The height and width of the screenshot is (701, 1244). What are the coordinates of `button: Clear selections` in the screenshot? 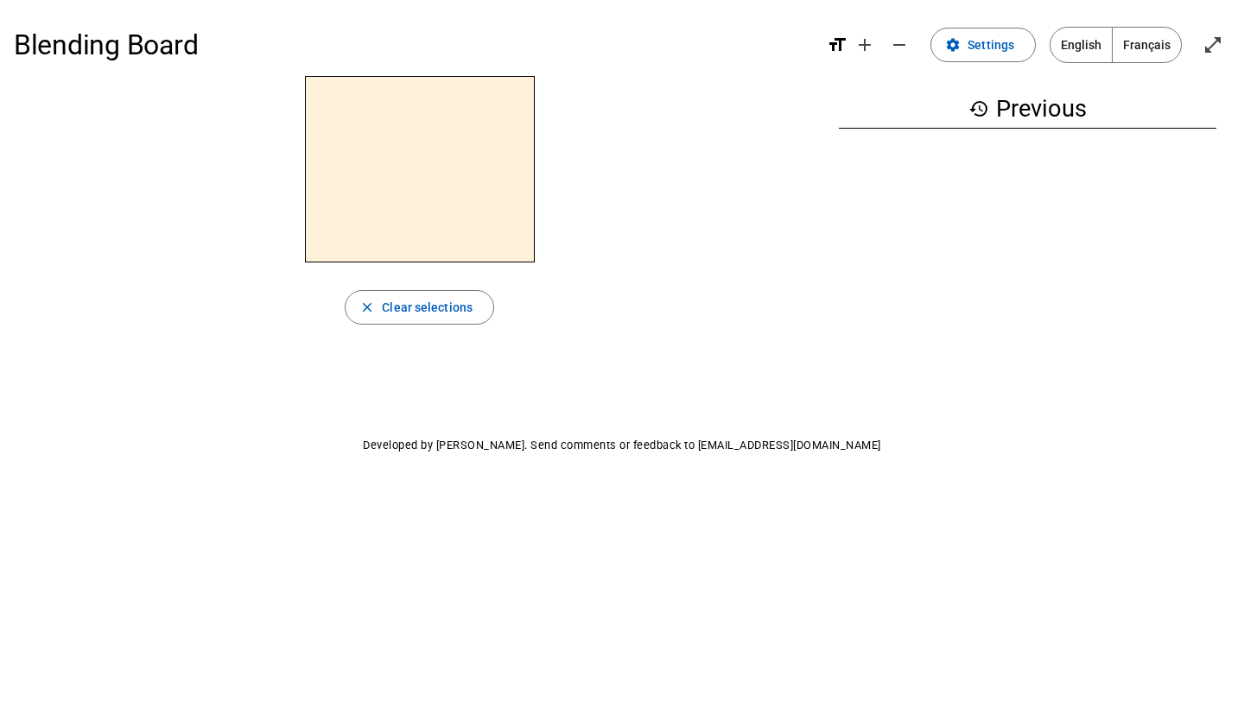 It's located at (419, 308).